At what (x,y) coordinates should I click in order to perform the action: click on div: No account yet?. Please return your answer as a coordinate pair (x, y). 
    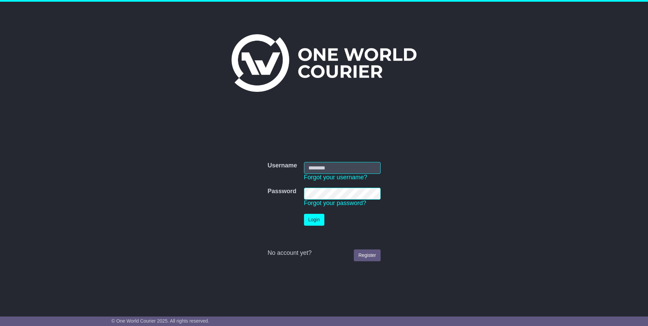
    Looking at the image, I should click on (324, 253).